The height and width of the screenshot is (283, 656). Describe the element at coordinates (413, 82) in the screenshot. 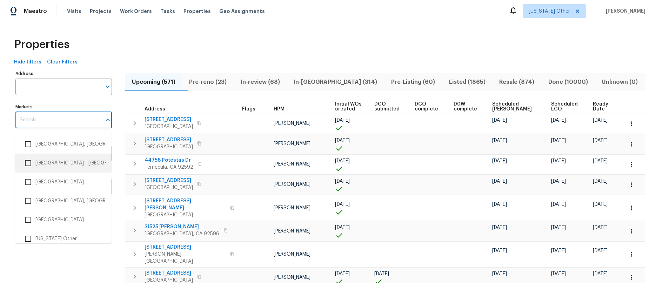

I see `span: Pre-Listing (60)` at that location.